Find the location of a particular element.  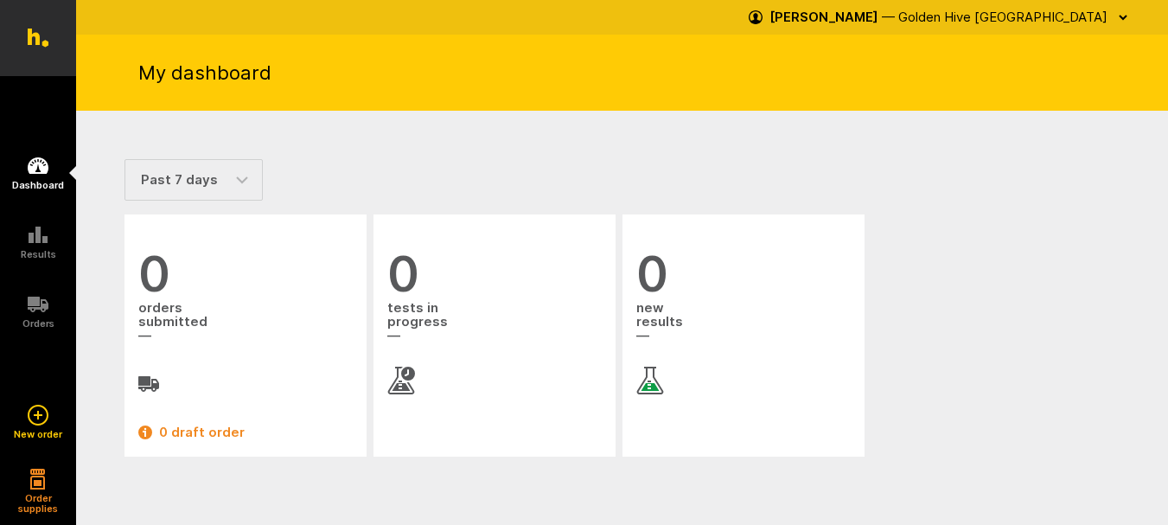

h5: New order is located at coordinates (38, 434).